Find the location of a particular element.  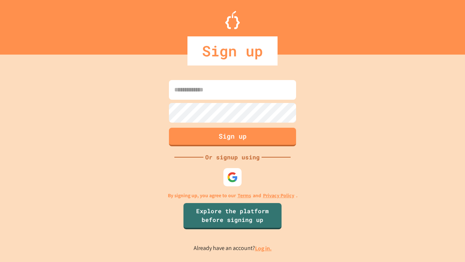

div: Or signup using is located at coordinates (233, 157).